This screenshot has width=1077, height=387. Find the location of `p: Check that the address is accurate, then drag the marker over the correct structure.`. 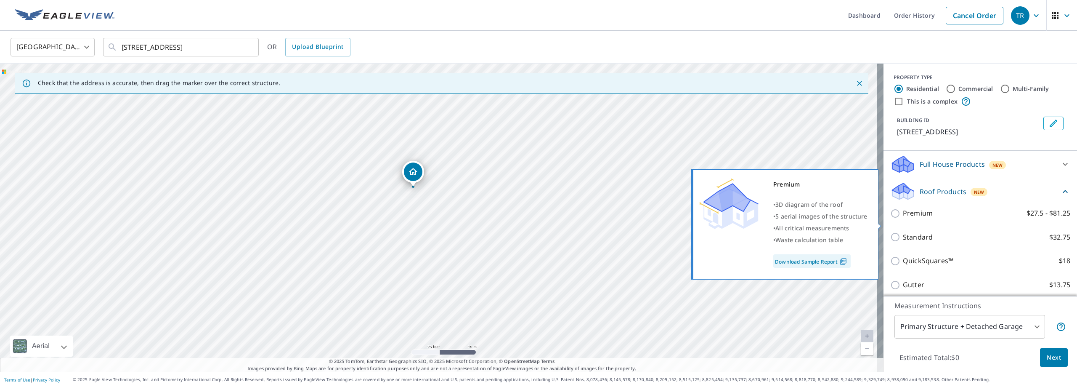

p: Check that the address is accurate, then drag the marker over the correct structure. is located at coordinates (159, 83).